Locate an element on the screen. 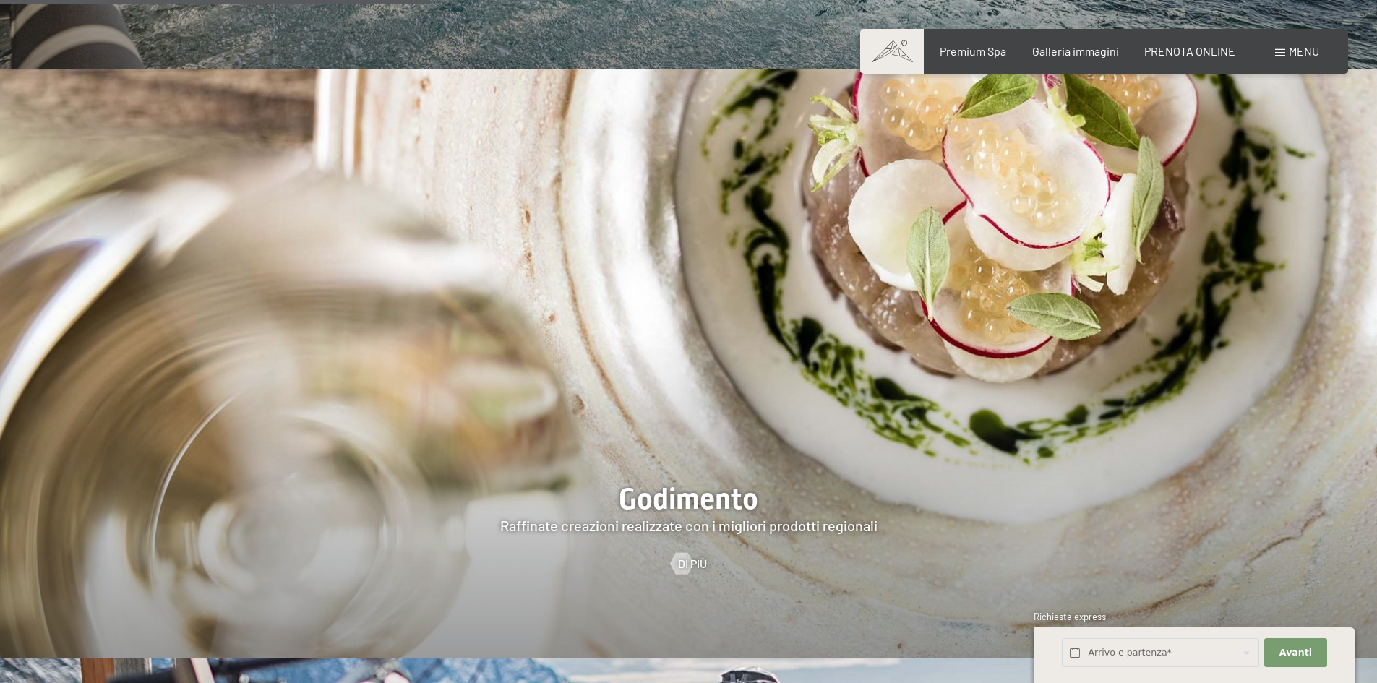  a: Di più is located at coordinates (689, 564).